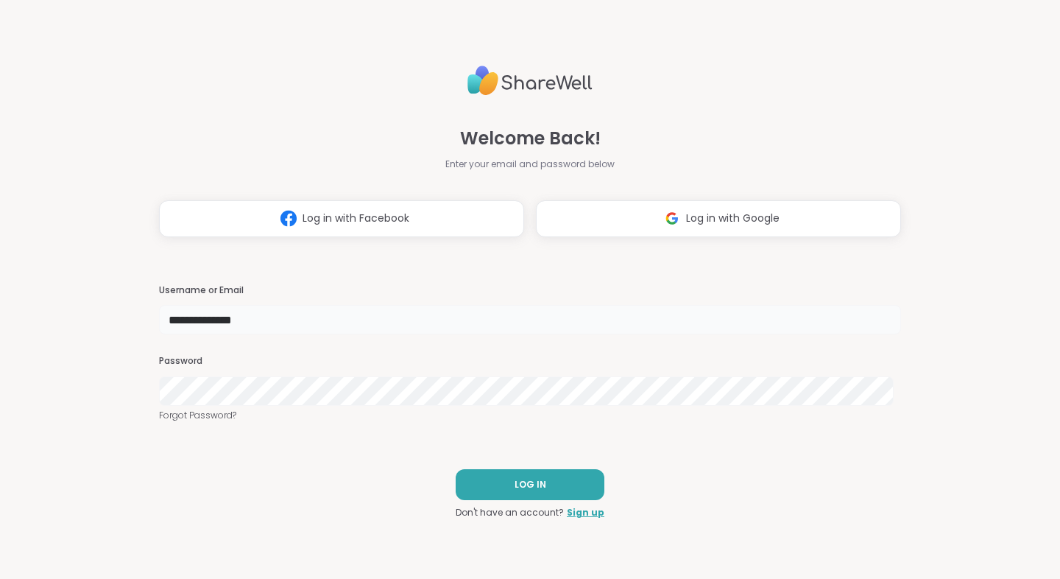  I want to click on span: Don't have an account?, so click(510, 512).